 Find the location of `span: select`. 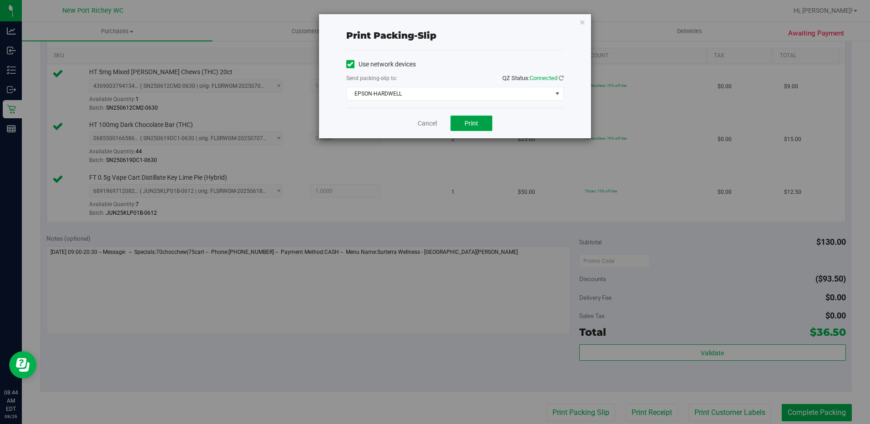

span: select is located at coordinates (557, 94).